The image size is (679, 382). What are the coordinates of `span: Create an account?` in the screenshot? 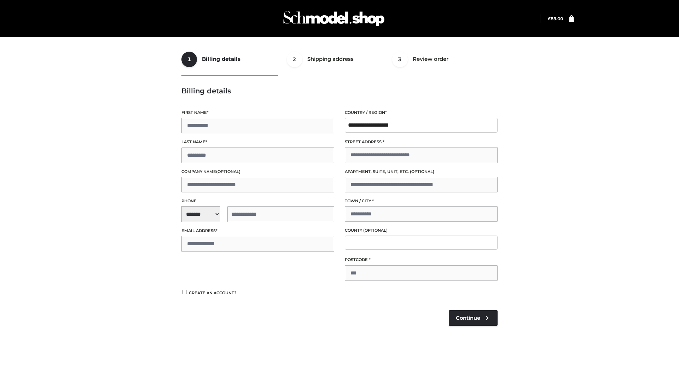 It's located at (213, 293).